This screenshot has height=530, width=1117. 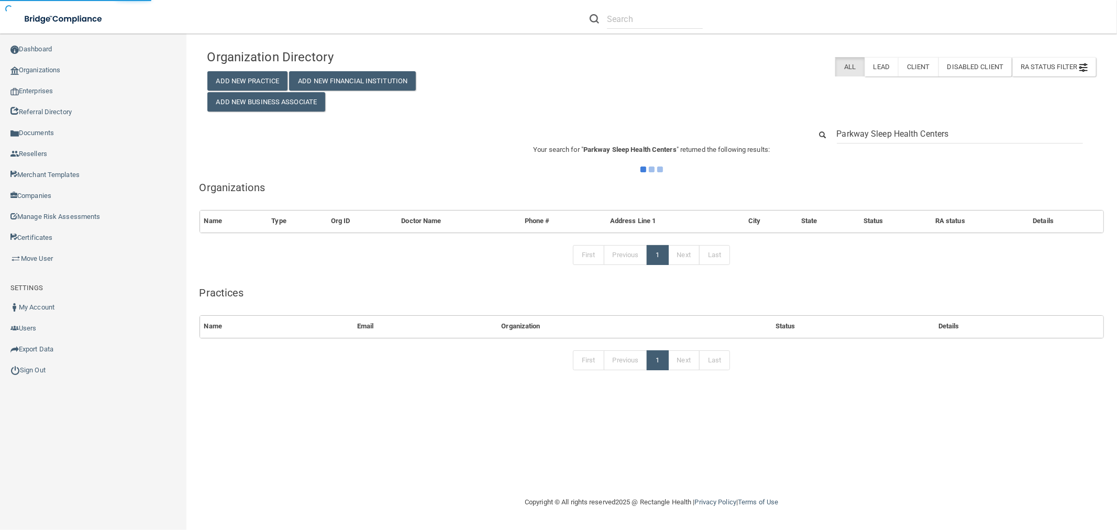 I want to click on img: ic_reseller.de258add.png, so click(x=15, y=154).